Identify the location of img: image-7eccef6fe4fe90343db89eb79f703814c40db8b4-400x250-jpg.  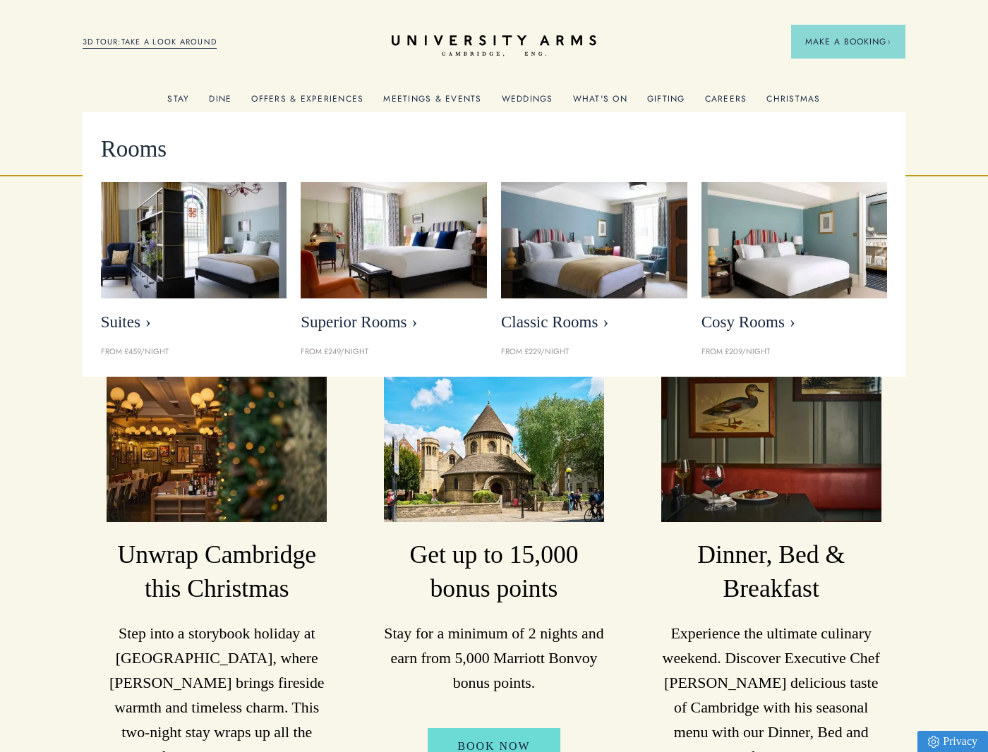
(594, 240).